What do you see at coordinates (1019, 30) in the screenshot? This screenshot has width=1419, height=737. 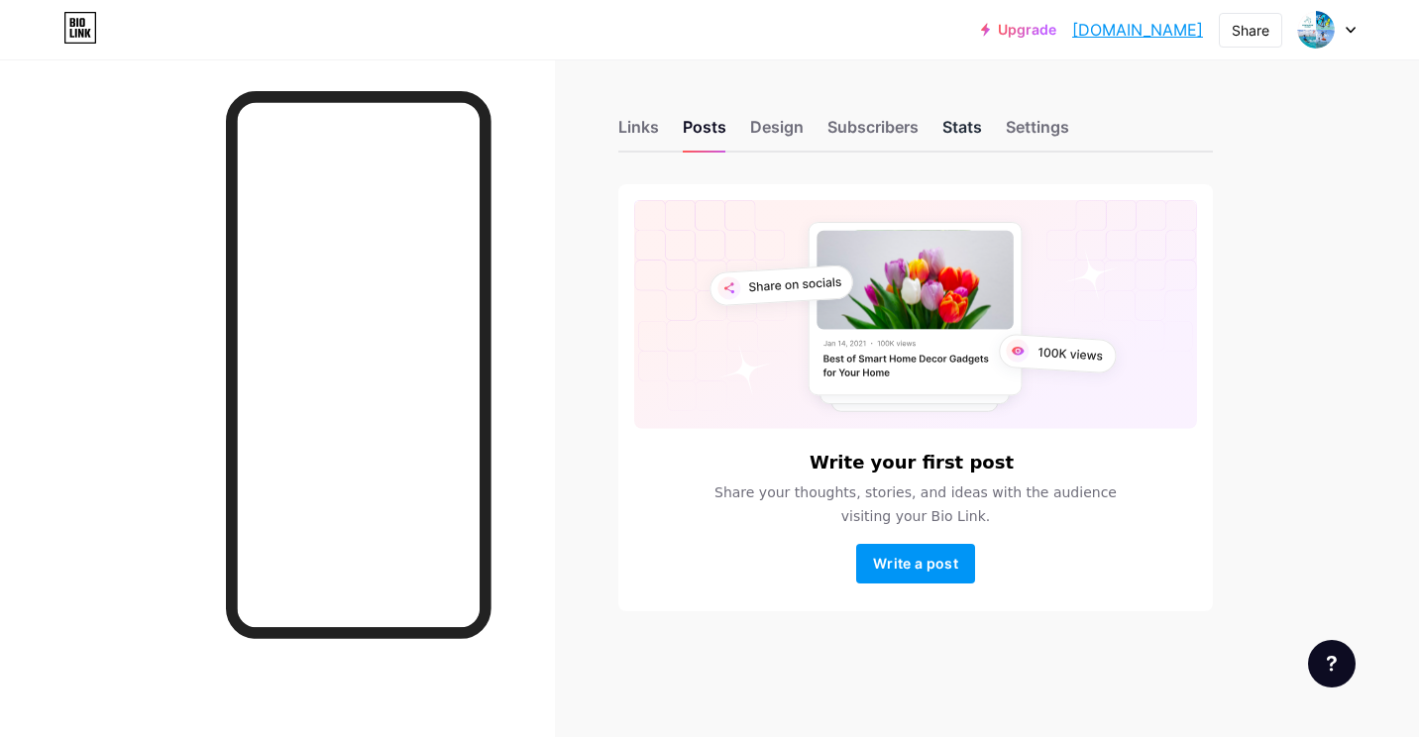 I see `a: Upgrade` at bounding box center [1019, 30].